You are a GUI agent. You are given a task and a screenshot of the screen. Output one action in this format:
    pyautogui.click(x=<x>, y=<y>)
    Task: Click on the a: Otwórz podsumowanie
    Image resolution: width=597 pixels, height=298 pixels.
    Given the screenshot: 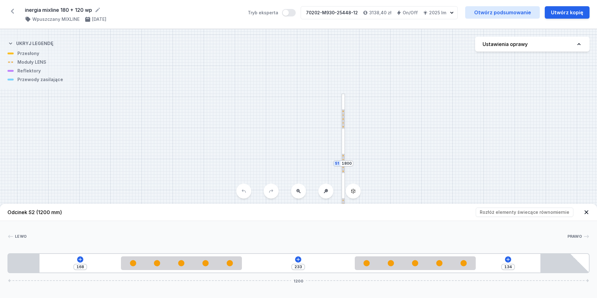 What is the action you would take?
    pyautogui.click(x=502, y=12)
    